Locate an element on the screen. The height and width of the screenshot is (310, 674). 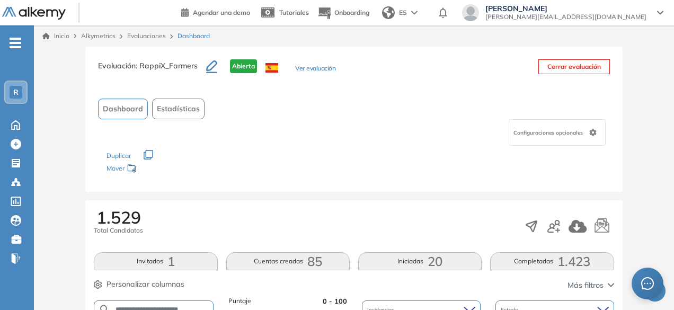
button: Iniciadas20 is located at coordinates (420, 261).